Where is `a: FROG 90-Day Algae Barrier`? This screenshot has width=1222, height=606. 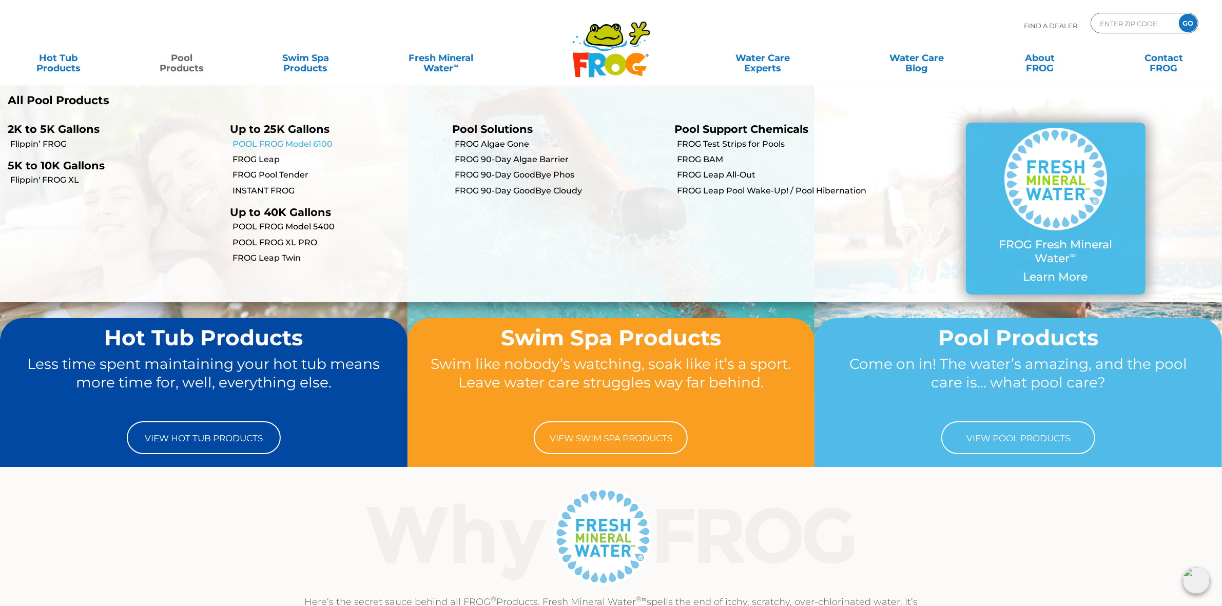
a: FROG 90-Day Algae Barrier is located at coordinates (561, 160).